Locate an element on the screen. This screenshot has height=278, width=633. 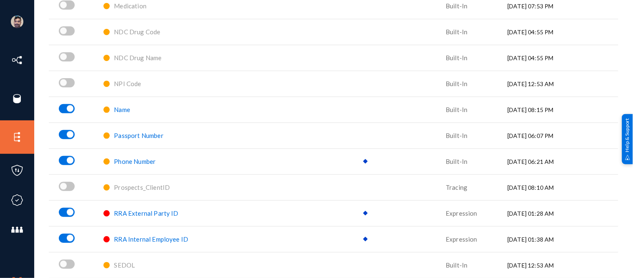
a: Passport Number is located at coordinates (139, 135).